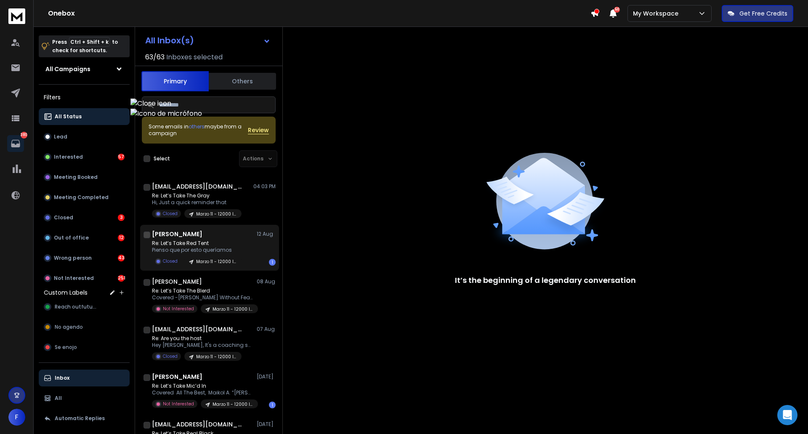 This screenshot has width=808, height=434. What do you see at coordinates (197, 196) in the screenshot?
I see `p: Re: Let’s Take The Gray` at bounding box center [197, 196].